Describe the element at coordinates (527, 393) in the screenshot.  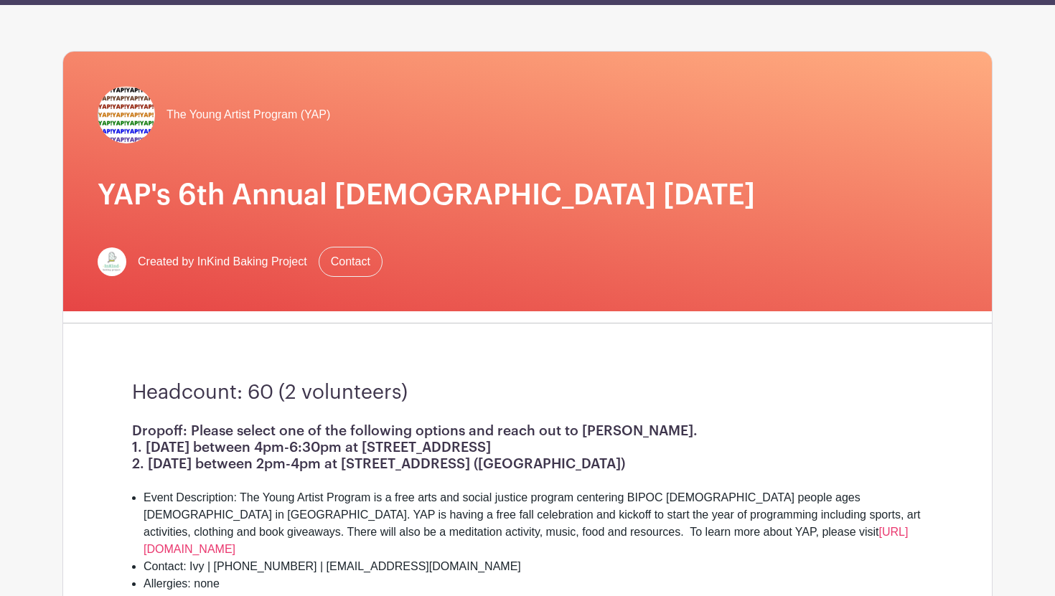
I see `h3: Headcount: 60 (2 volunteers)` at that location.